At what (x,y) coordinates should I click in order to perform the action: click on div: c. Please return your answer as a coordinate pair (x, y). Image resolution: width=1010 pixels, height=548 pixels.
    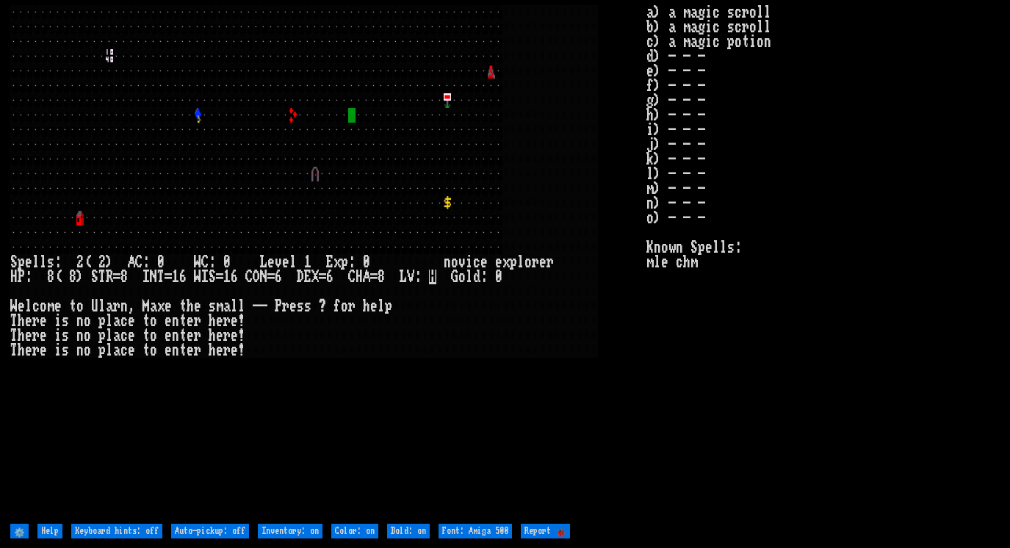
    Looking at the image, I should click on (477, 262).